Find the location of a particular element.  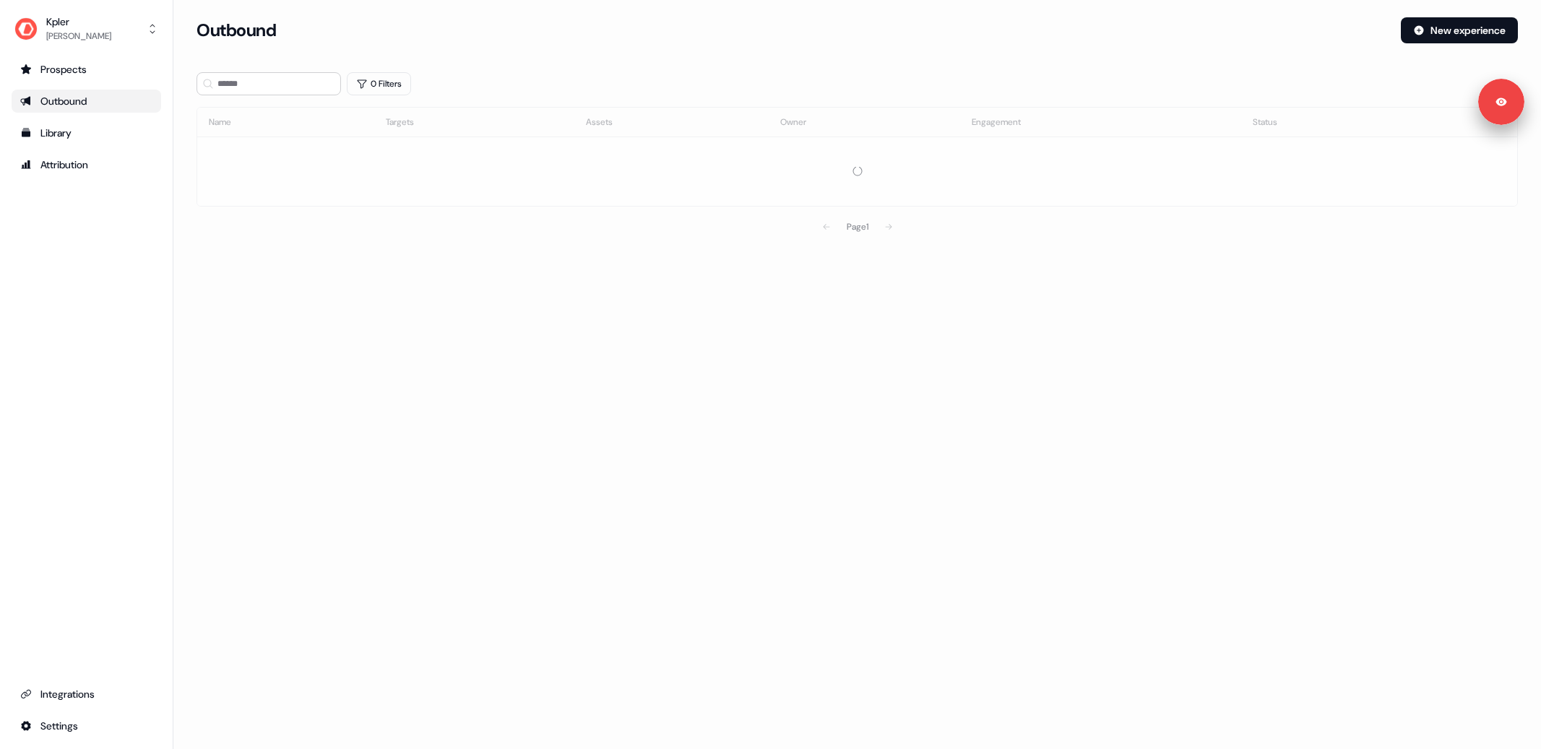

div: Kpler is located at coordinates (79, 22).